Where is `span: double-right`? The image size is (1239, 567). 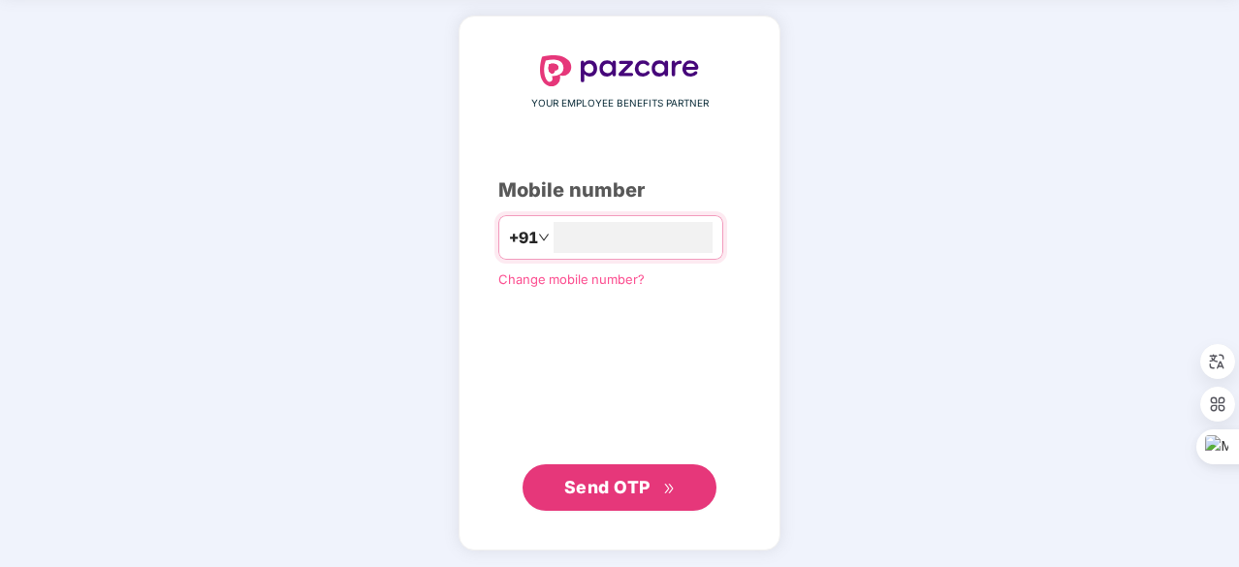
span: double-right is located at coordinates (669, 489).